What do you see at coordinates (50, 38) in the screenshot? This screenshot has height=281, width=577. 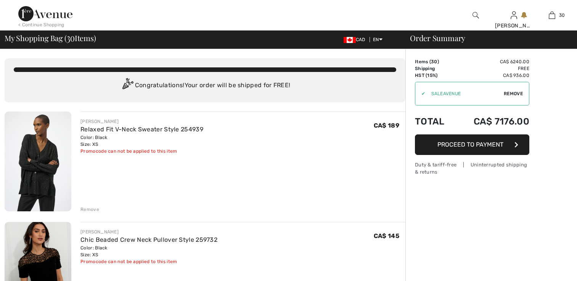 I see `span: My Shopping Bag ( Items)` at bounding box center [50, 38].